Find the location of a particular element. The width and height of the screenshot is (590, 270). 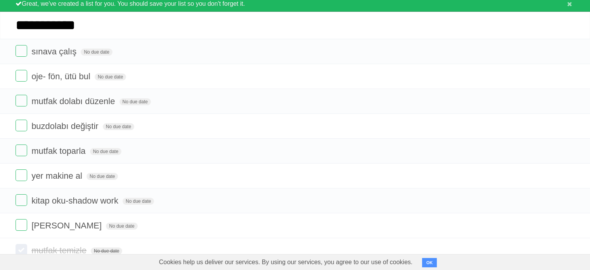

span: yer makine al is located at coordinates (58, 175).